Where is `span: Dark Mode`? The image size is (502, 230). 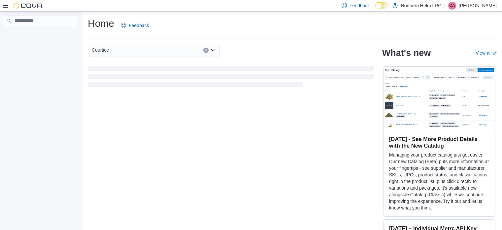
span: Dark Mode is located at coordinates (376, 9).